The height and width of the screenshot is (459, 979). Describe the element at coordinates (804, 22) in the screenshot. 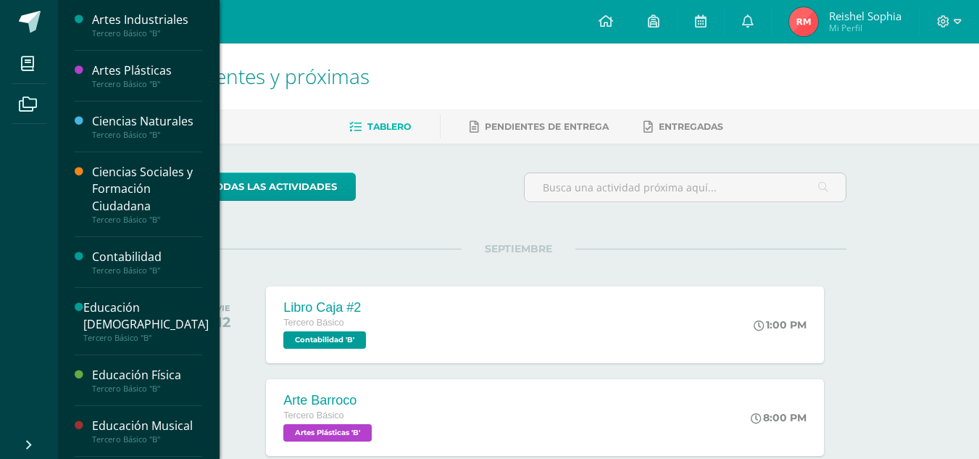

I see `img: 0b318f98f042d2ed662520fecf106ed1.png` at that location.